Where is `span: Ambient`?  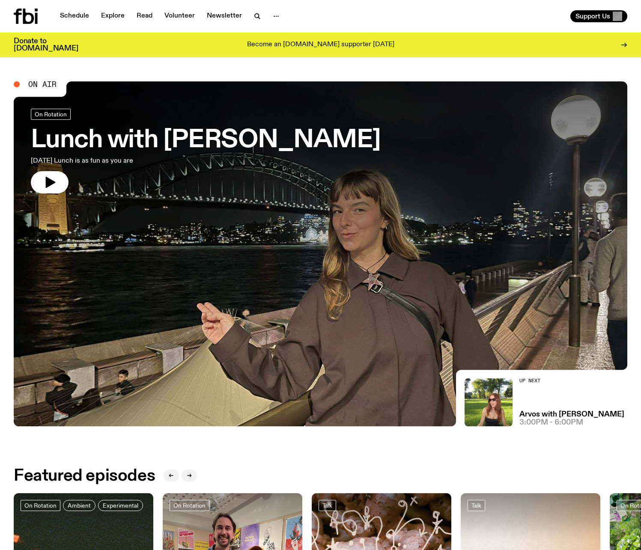
span: Ambient is located at coordinates (79, 505).